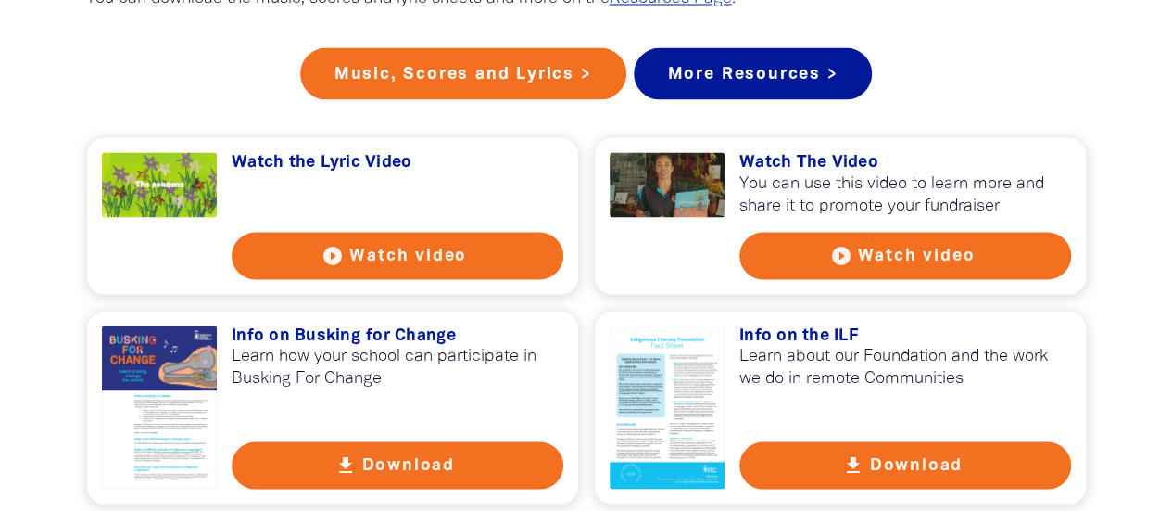  Describe the element at coordinates (398, 335) in the screenshot. I see `h3: Info on Busking for Change` at that location.